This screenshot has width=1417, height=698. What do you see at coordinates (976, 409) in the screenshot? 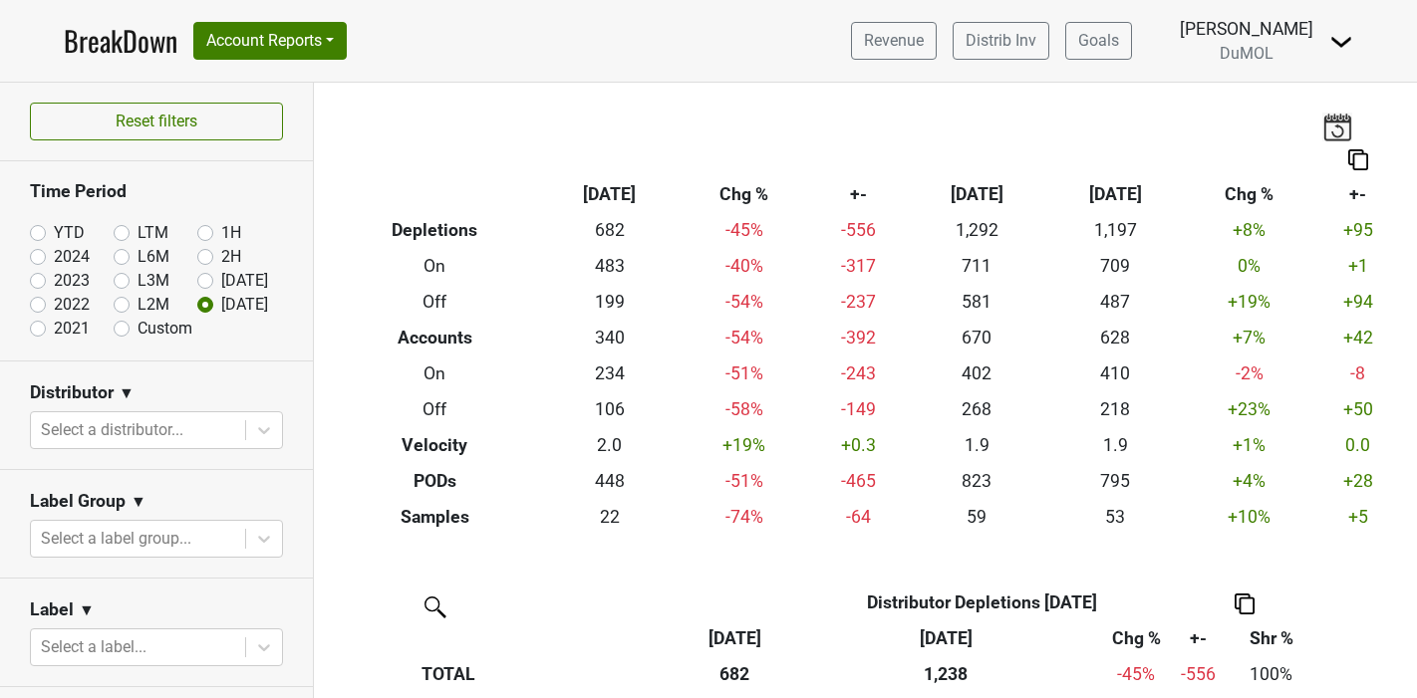
I see `td: 268` at bounding box center [976, 409].